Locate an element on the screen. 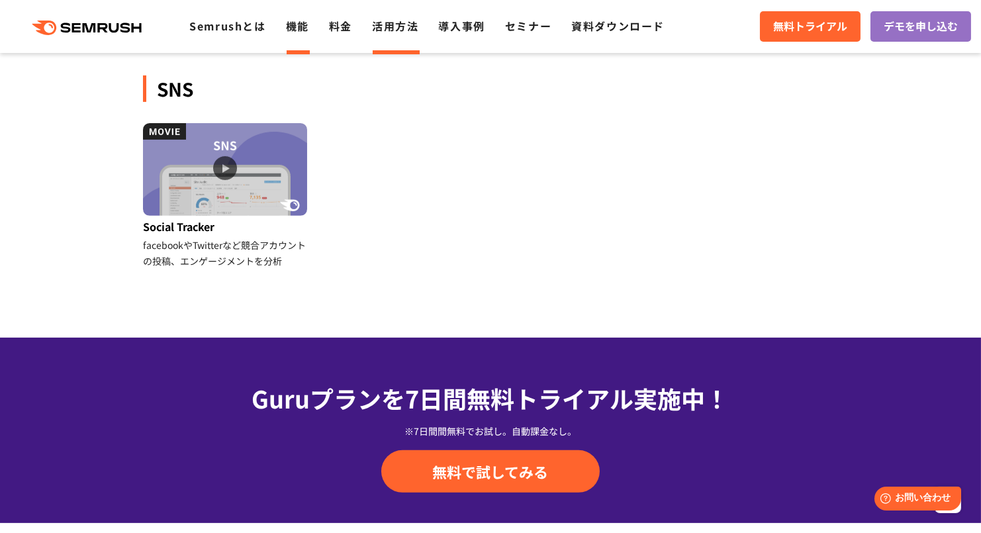 The width and height of the screenshot is (981, 533). a: Semrushとは is located at coordinates (227, 26).